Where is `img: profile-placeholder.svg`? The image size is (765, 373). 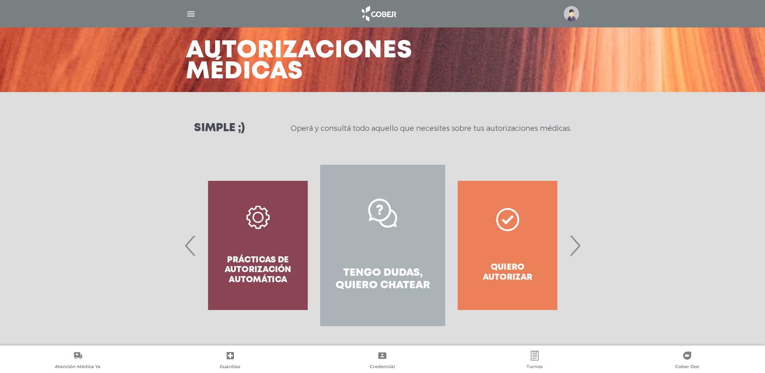
img: profile-placeholder.svg is located at coordinates (572, 14).